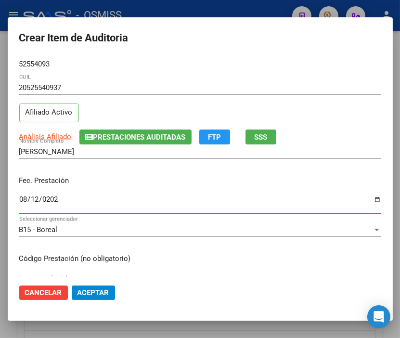  Describe the element at coordinates (43, 293) in the screenshot. I see `span: Cancelar` at that location.